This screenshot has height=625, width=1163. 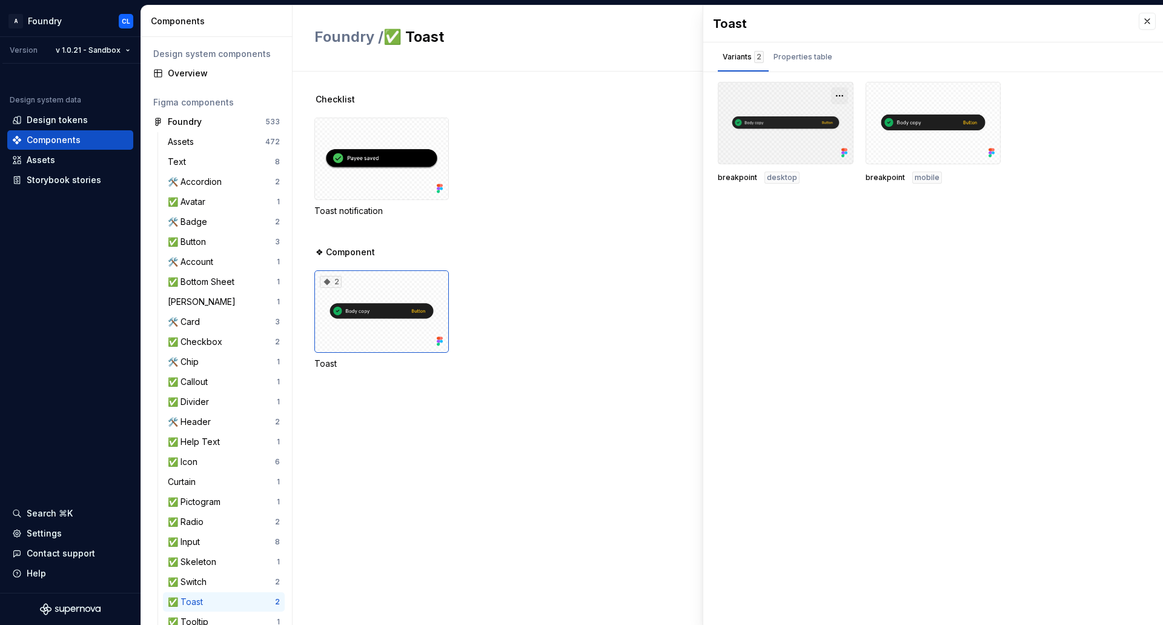 What do you see at coordinates (885, 178) in the screenshot?
I see `span: breakpoint` at bounding box center [885, 178].